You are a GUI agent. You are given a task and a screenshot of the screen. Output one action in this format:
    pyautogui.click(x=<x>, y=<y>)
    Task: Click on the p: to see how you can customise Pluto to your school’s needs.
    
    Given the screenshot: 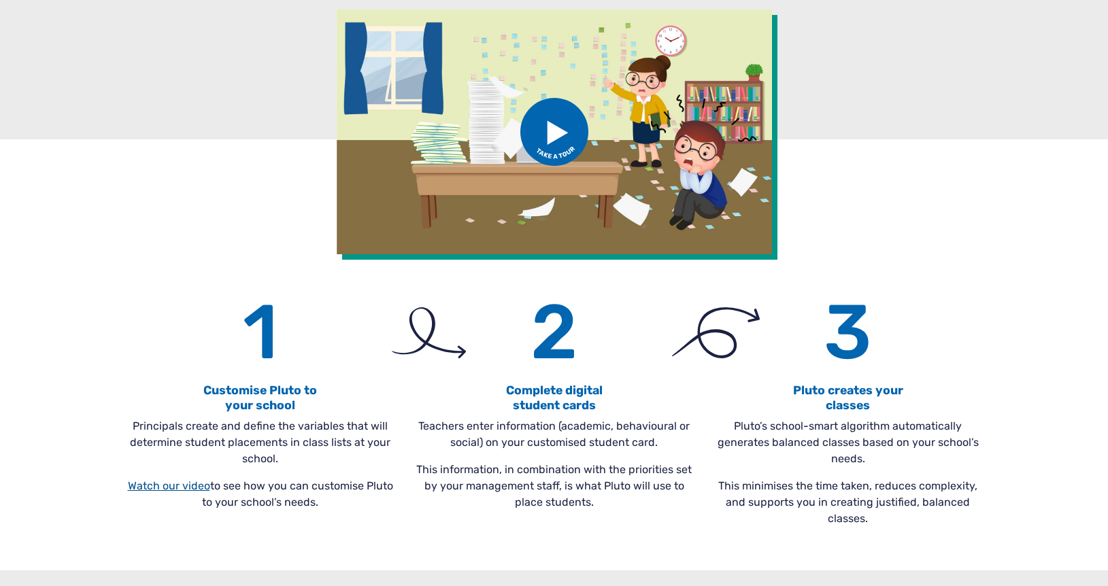 What is the action you would take?
    pyautogui.click(x=261, y=494)
    